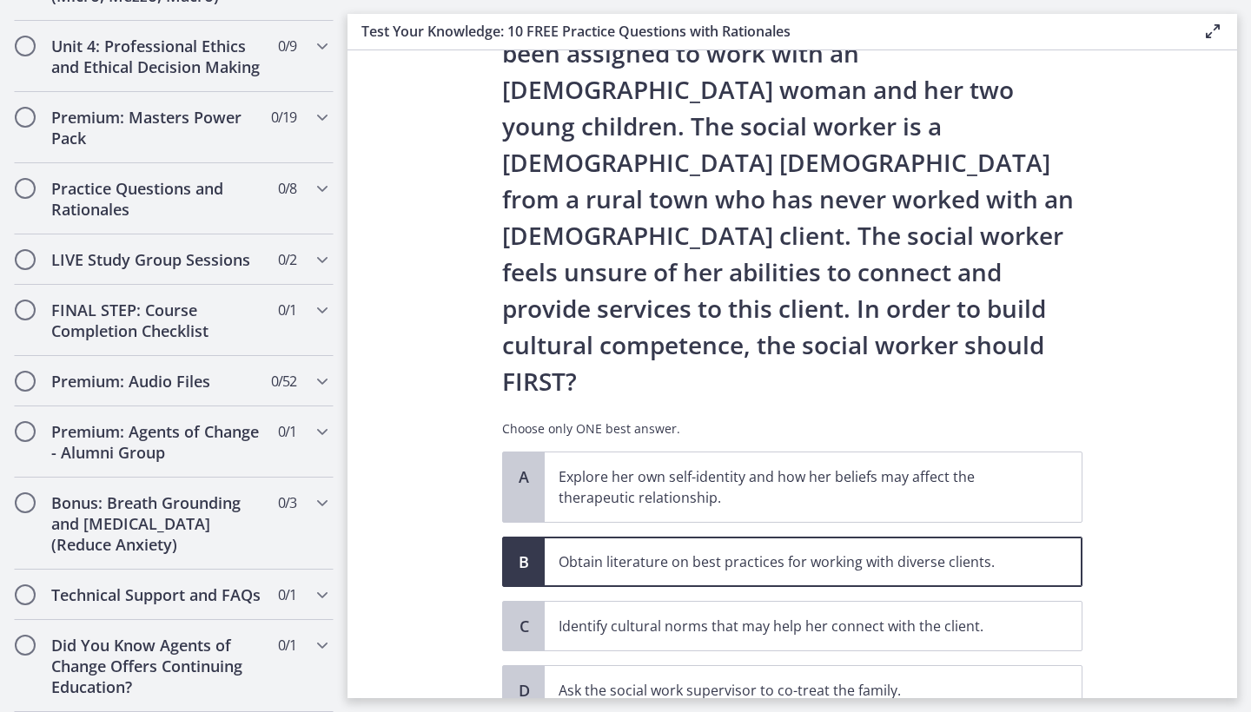 The height and width of the screenshot is (712, 1251). What do you see at coordinates (524, 477) in the screenshot?
I see `span: A` at bounding box center [524, 477].